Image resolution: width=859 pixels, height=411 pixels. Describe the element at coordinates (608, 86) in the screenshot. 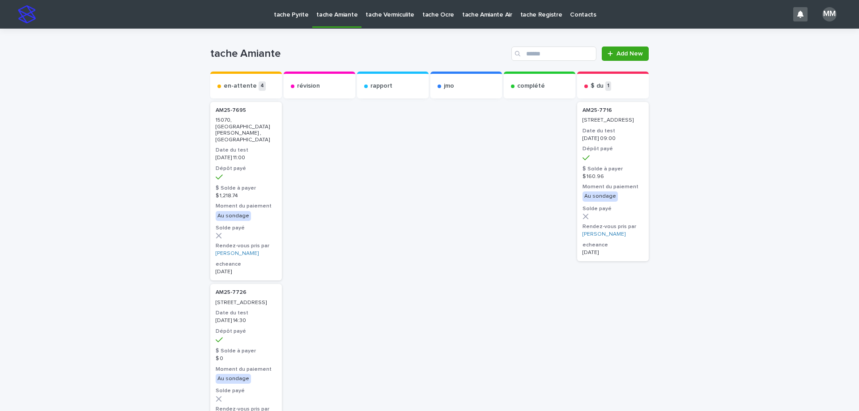

I see `p: 1` at that location.